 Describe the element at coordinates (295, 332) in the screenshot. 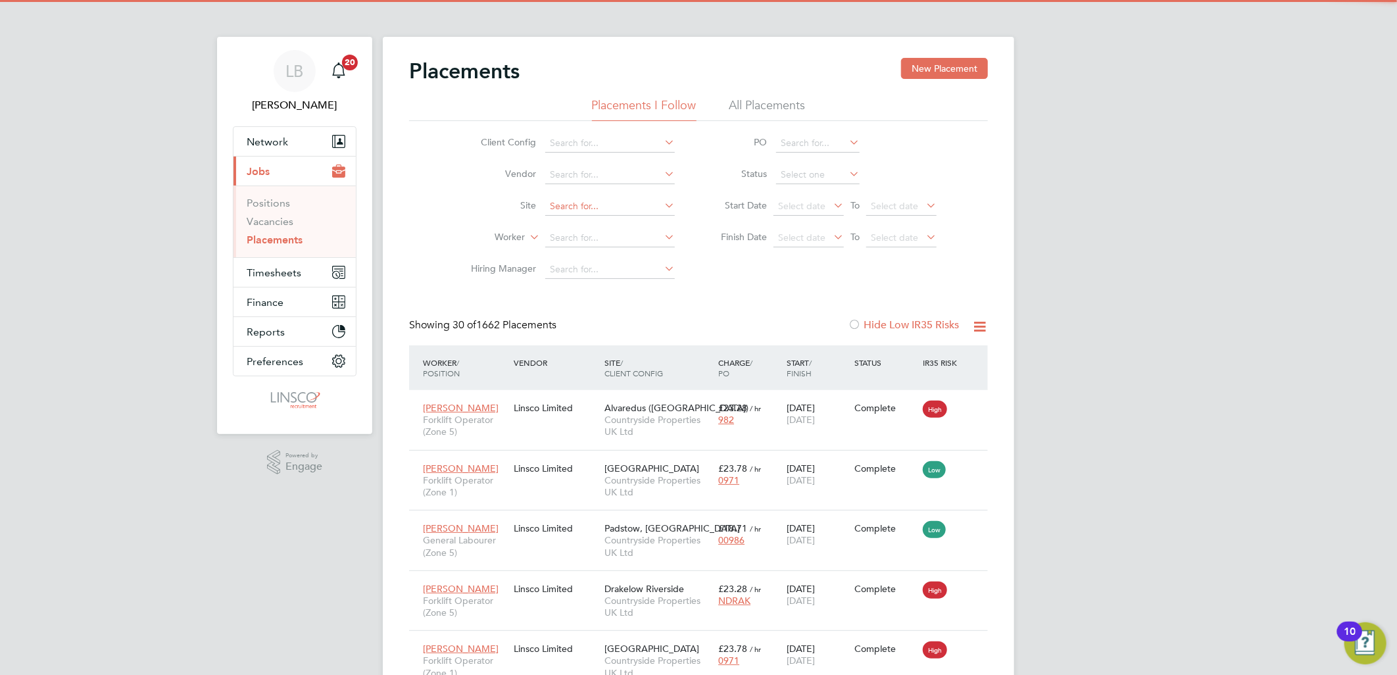

I see `button: Reports` at that location.